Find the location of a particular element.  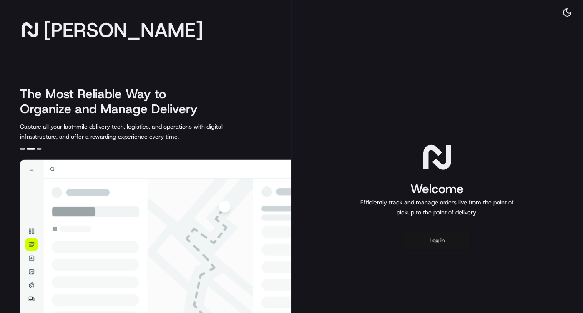

p: Efficiently track and manage orders live from the point of pickup to the point of delivery. is located at coordinates (437, 208).